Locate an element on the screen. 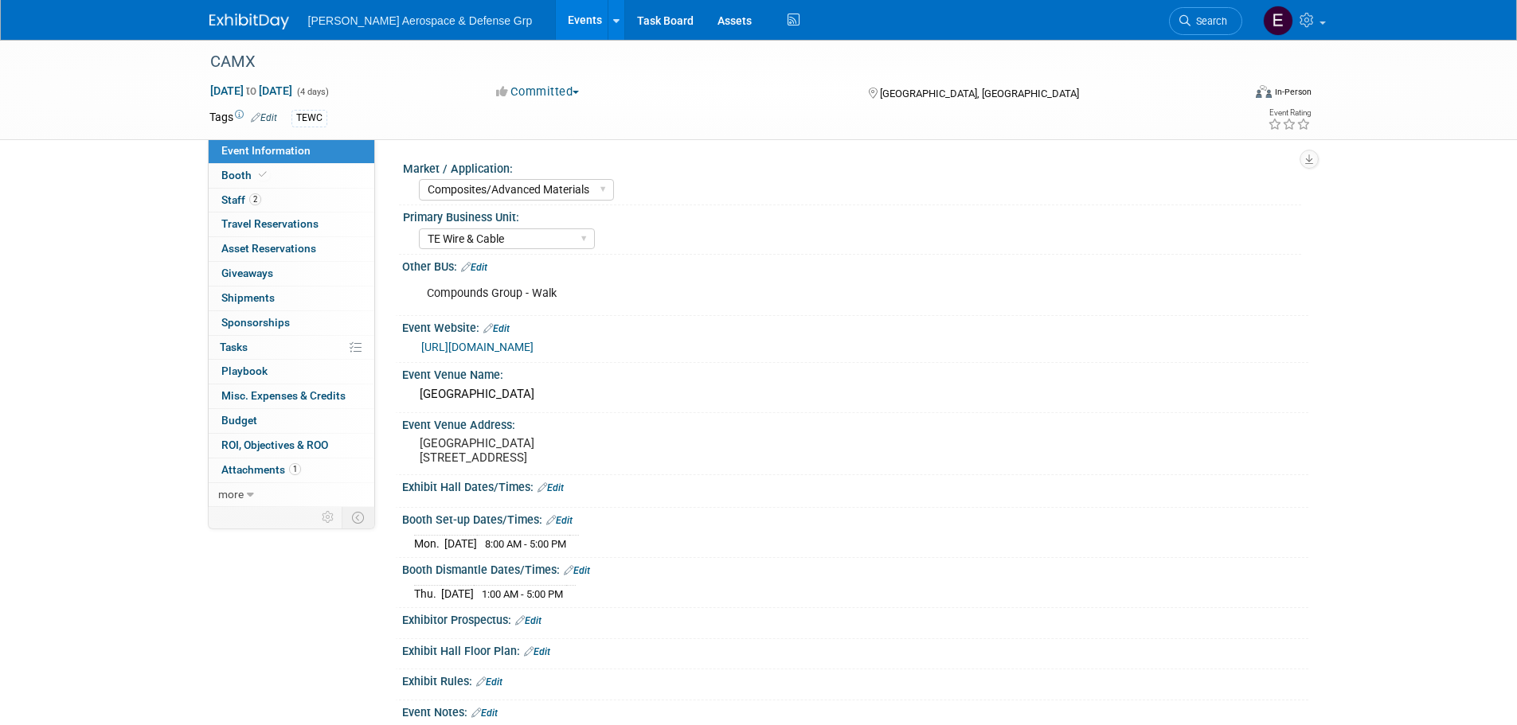  span: Booth is located at coordinates (245, 175).